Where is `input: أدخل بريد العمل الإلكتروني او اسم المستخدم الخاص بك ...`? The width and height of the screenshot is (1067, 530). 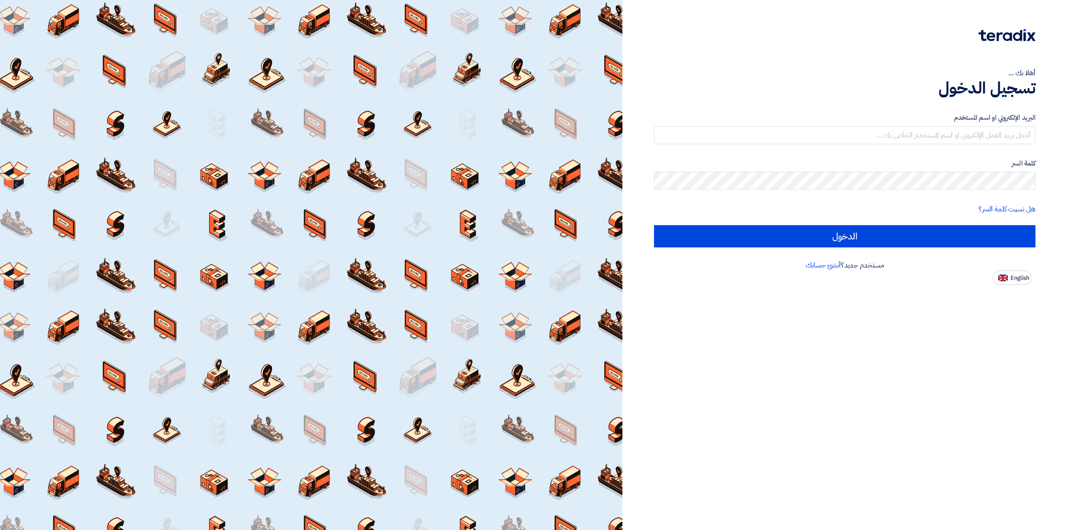
input: أدخل بريد العمل الإلكتروني او اسم المستخدم الخاص بك ... is located at coordinates (845, 135).